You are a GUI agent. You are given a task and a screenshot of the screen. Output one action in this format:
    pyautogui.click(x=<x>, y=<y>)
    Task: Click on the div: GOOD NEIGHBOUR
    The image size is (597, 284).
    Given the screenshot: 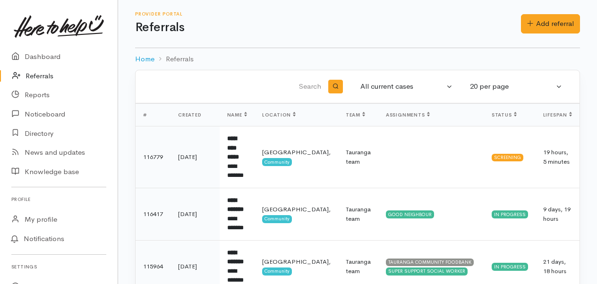 What is the action you would take?
    pyautogui.click(x=410, y=214)
    